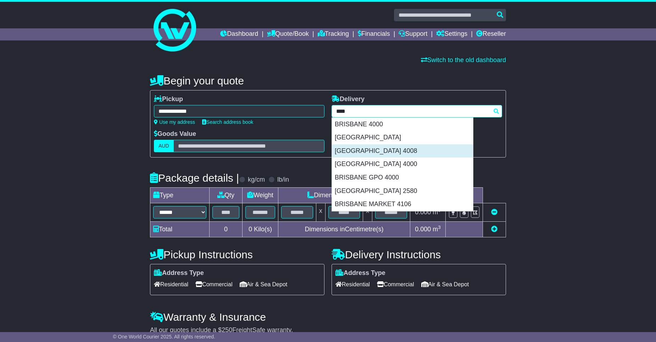  I want to click on a: Tracking, so click(334, 34).